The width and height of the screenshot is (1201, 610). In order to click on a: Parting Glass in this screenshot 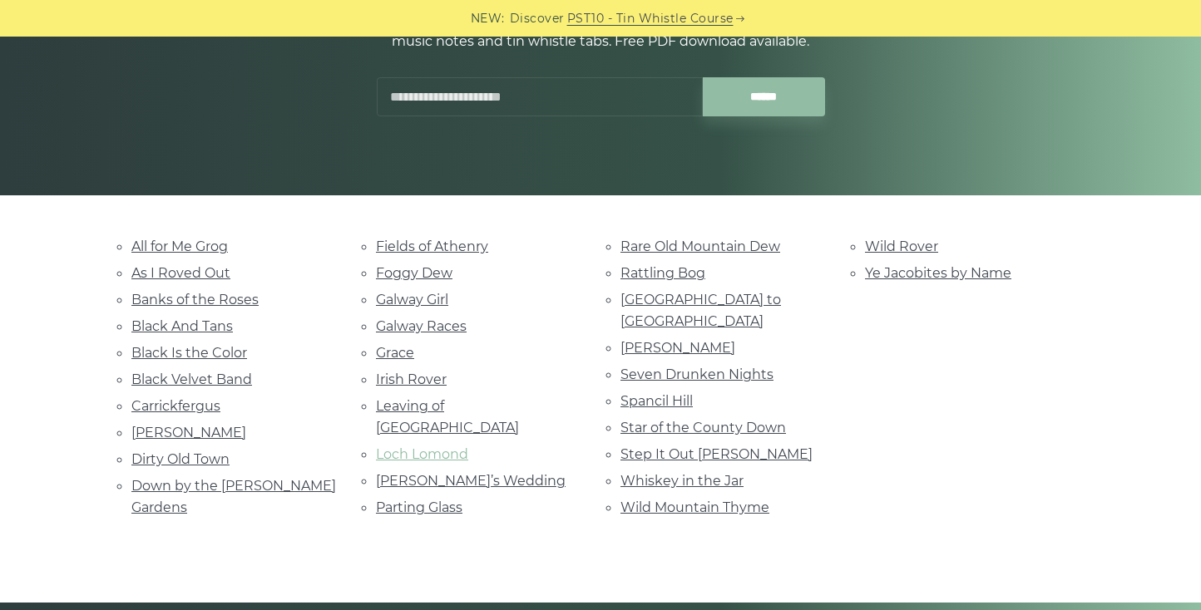, I will do `click(419, 507)`.